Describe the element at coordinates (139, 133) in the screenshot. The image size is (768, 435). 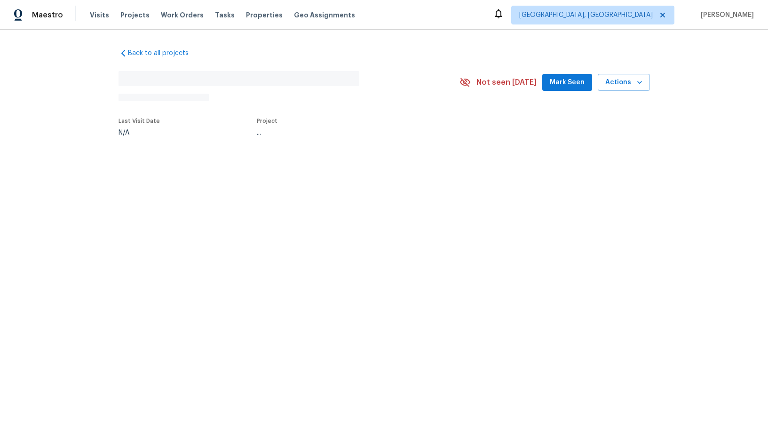
I see `div: N/A` at that location.